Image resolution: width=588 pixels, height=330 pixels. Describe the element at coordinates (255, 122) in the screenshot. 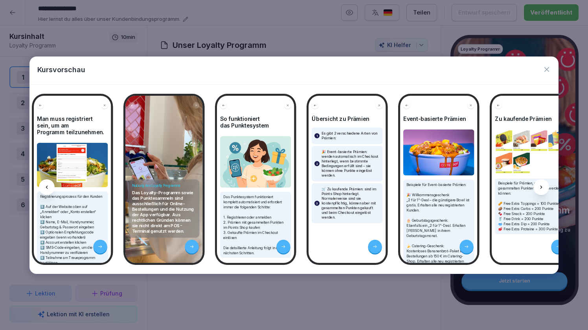

I see `h4: So funktioniert das Punktesystem` at that location.